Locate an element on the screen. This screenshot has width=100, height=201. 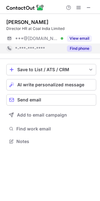
span: Find work email is located at coordinates (55, 129).